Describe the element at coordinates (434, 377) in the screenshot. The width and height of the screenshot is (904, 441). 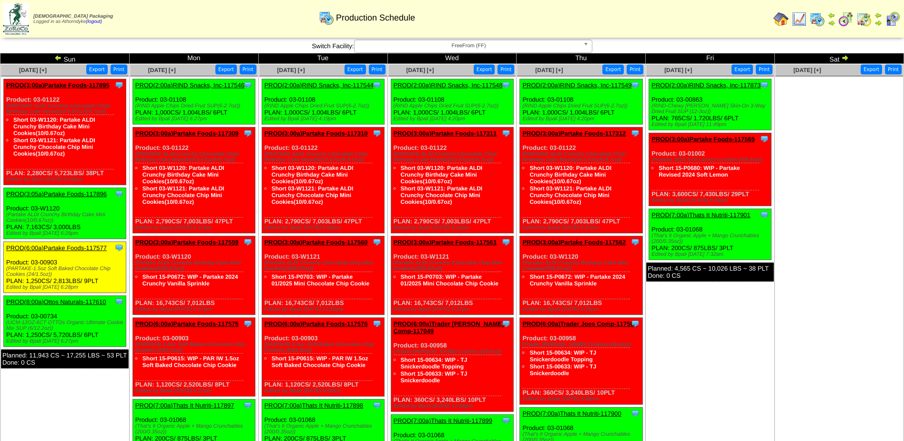
I see `a: Short 15-00633: WIP - TJ Snickerdoodle` at that location.